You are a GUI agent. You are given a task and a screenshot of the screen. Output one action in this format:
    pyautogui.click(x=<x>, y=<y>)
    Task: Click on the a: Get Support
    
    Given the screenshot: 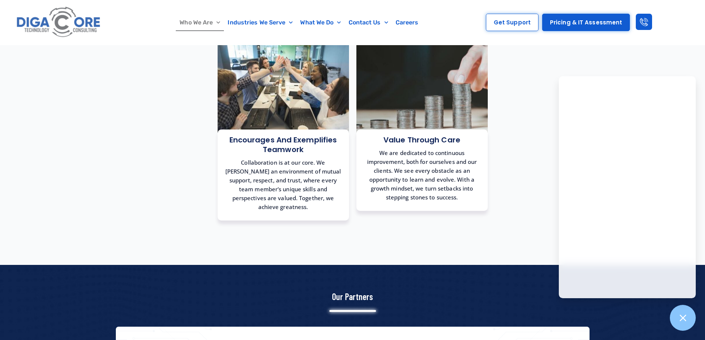 What is the action you would take?
    pyautogui.click(x=512, y=22)
    